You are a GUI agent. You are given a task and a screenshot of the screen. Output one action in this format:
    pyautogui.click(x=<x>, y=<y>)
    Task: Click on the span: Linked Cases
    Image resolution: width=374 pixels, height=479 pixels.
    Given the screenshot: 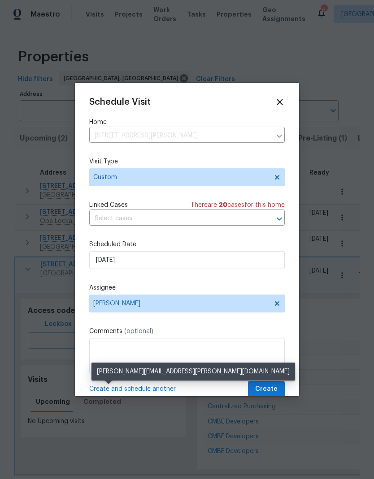 What is the action you would take?
    pyautogui.click(x=108, y=205)
    